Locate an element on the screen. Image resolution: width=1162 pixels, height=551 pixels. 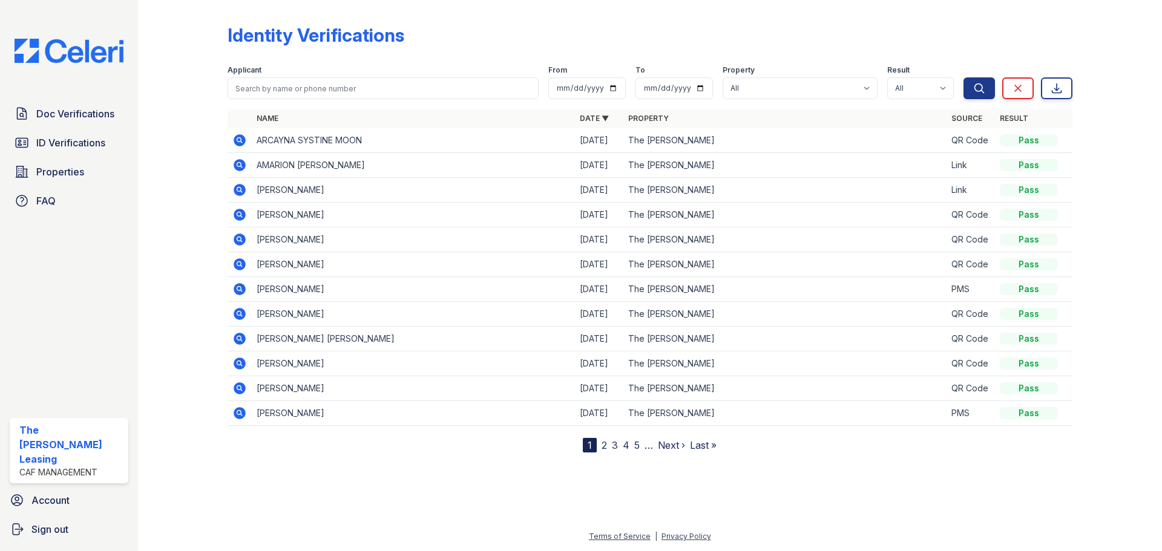
a: ID Verifications is located at coordinates (69, 143).